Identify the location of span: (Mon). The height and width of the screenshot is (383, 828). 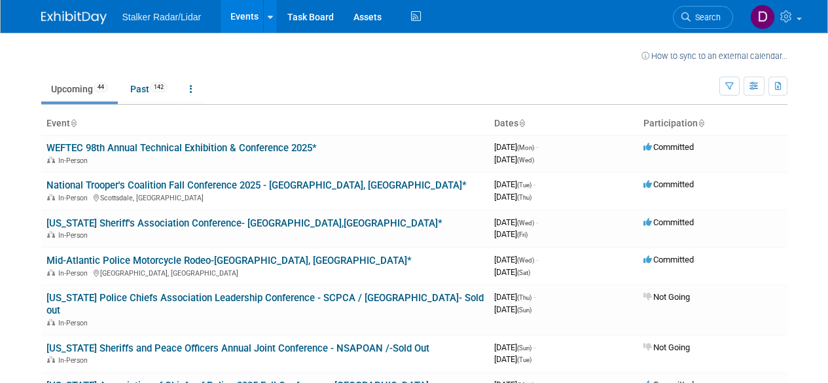
(525, 147).